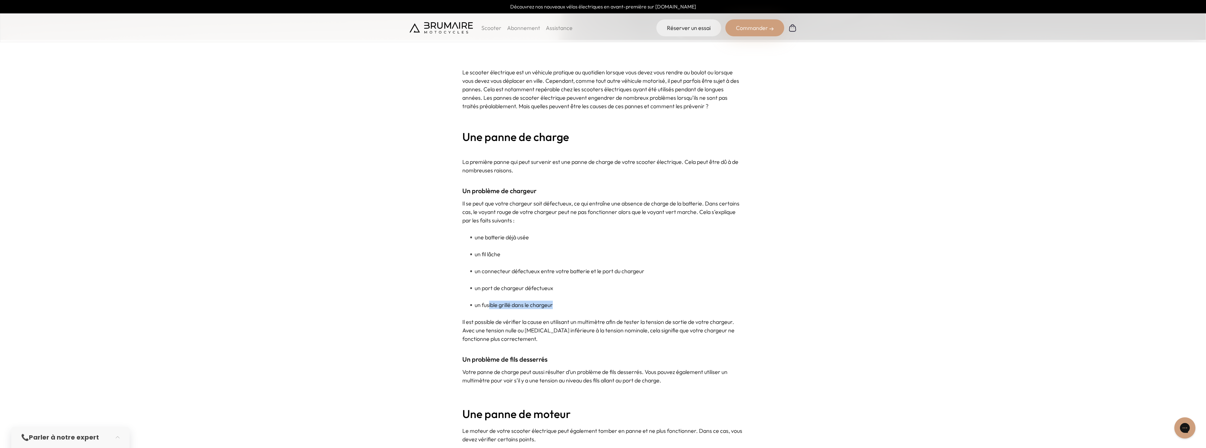  Describe the element at coordinates (603, 305) in the screenshot. I see `p: un fusible grillé dans le chargeur` at that location.